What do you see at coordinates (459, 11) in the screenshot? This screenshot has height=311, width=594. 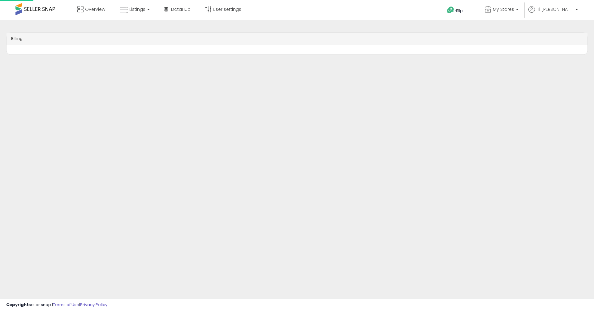 I see `span: Help` at bounding box center [459, 11].